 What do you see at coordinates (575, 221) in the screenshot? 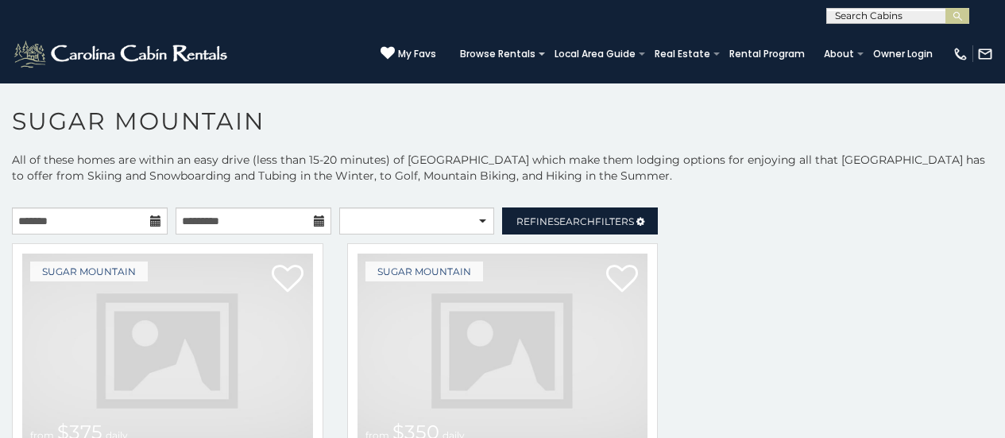
I see `span: Search` at bounding box center [575, 221].